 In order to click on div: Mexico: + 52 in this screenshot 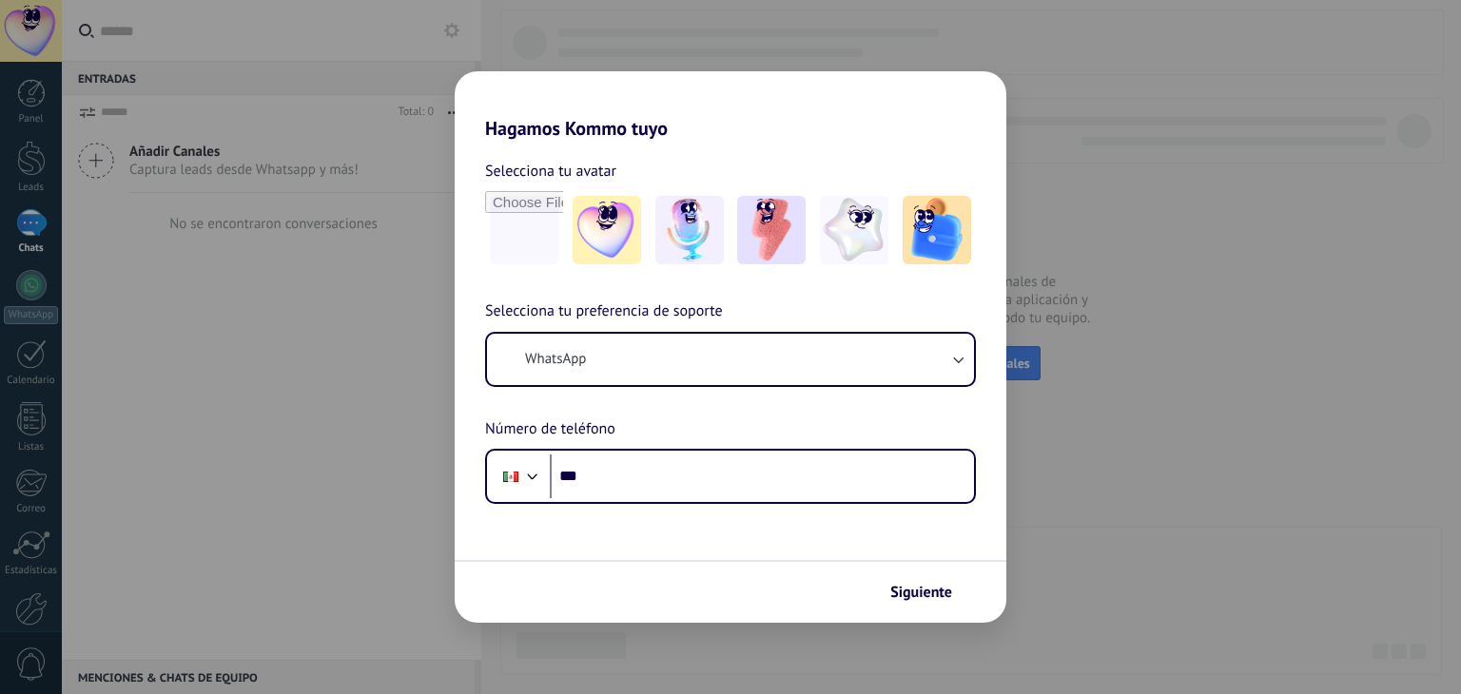, I will do `click(511, 477)`.